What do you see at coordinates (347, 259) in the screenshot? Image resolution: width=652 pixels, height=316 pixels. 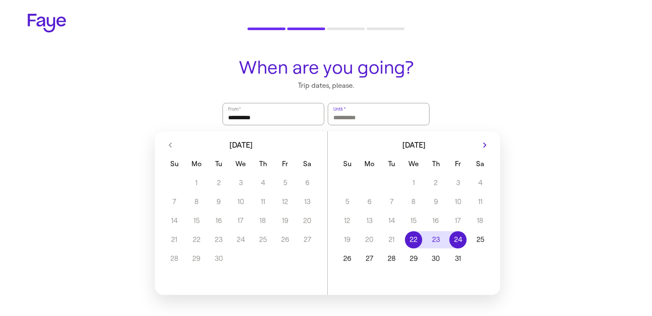 I see `button: 26` at bounding box center [347, 259].